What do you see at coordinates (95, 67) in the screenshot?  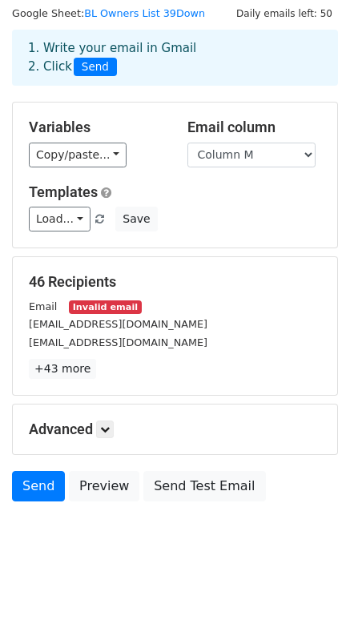 I see `span: Send` at bounding box center [95, 67].